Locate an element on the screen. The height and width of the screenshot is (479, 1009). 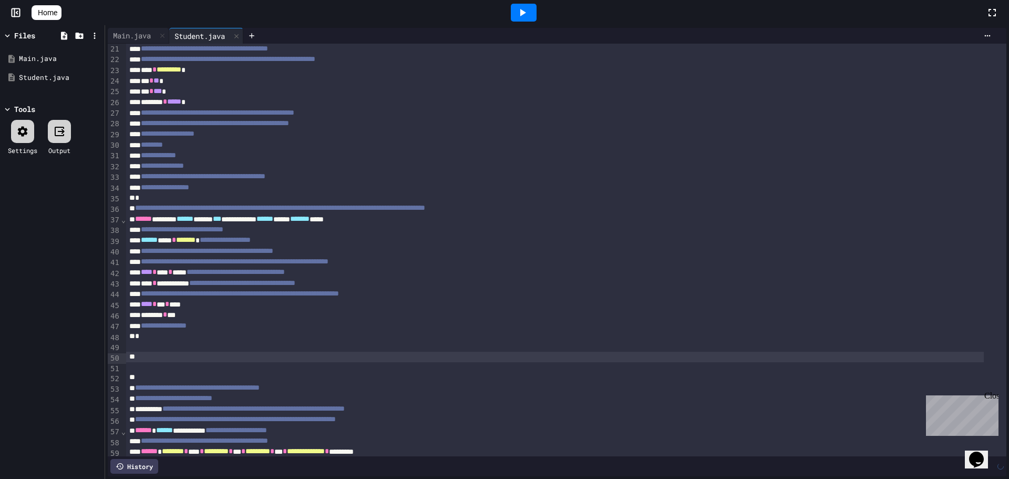
div: 44 is located at coordinates (114, 295).